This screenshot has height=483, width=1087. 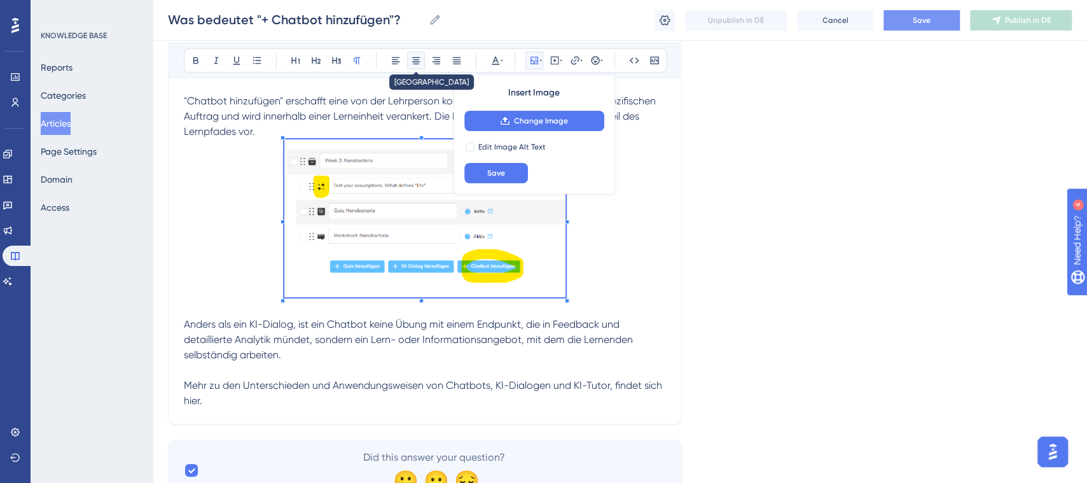 I want to click on button: Publish in DE, so click(x=1021, y=20).